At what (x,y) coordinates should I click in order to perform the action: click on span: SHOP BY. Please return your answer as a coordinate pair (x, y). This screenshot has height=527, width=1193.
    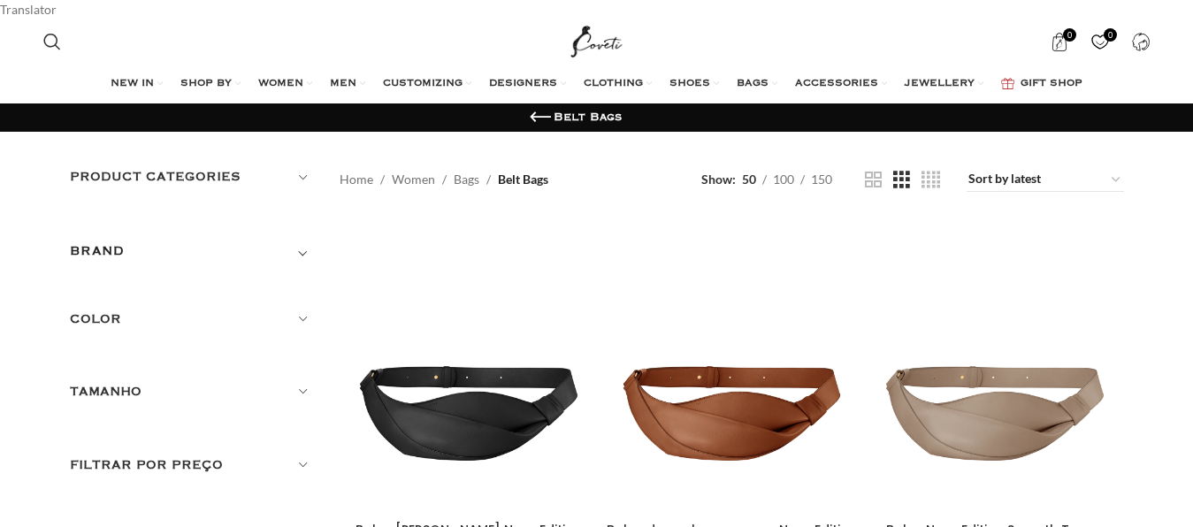
    Looking at the image, I should click on (206, 84).